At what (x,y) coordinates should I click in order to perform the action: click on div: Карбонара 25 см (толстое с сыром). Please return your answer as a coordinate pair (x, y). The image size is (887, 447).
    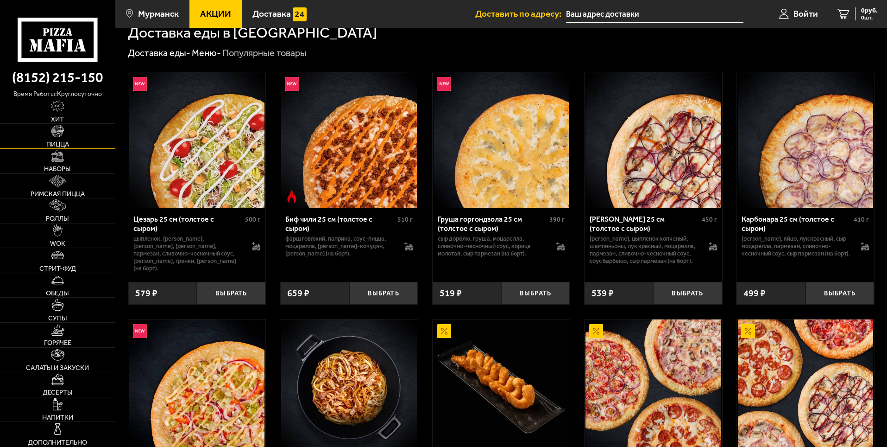
    Looking at the image, I should click on (796, 223).